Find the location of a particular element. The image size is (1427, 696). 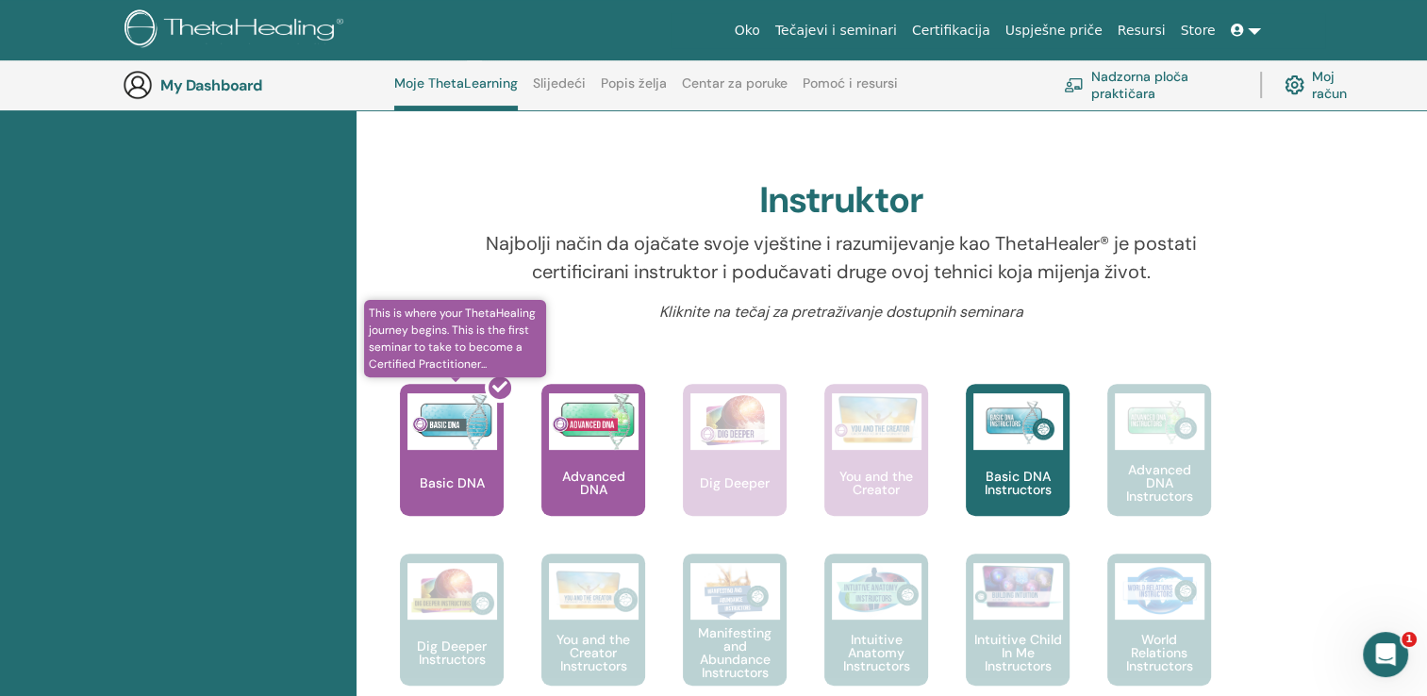

a: Advanced DNA Advanced DNA is located at coordinates (593, 469).